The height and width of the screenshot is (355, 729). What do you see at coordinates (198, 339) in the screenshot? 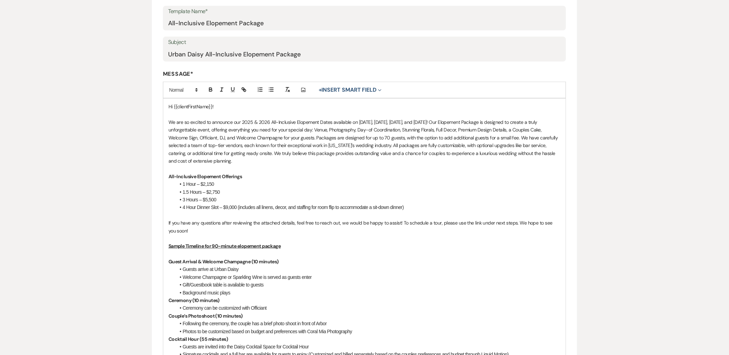
I see `strong: Cocktail Hour (55 minutes)` at bounding box center [198, 339].